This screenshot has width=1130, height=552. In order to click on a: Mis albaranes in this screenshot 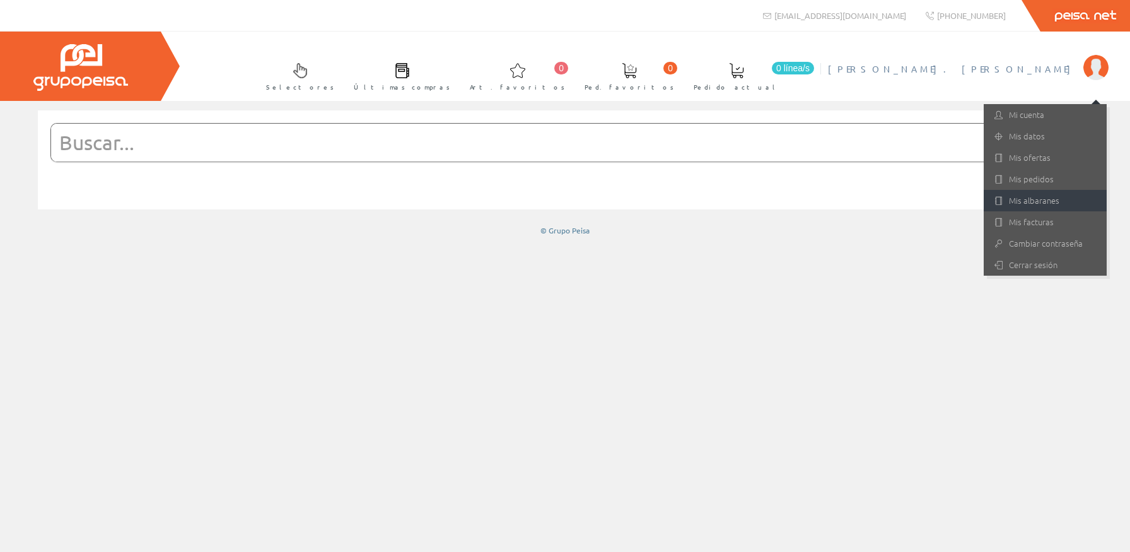, I will do `click(1045, 201)`.